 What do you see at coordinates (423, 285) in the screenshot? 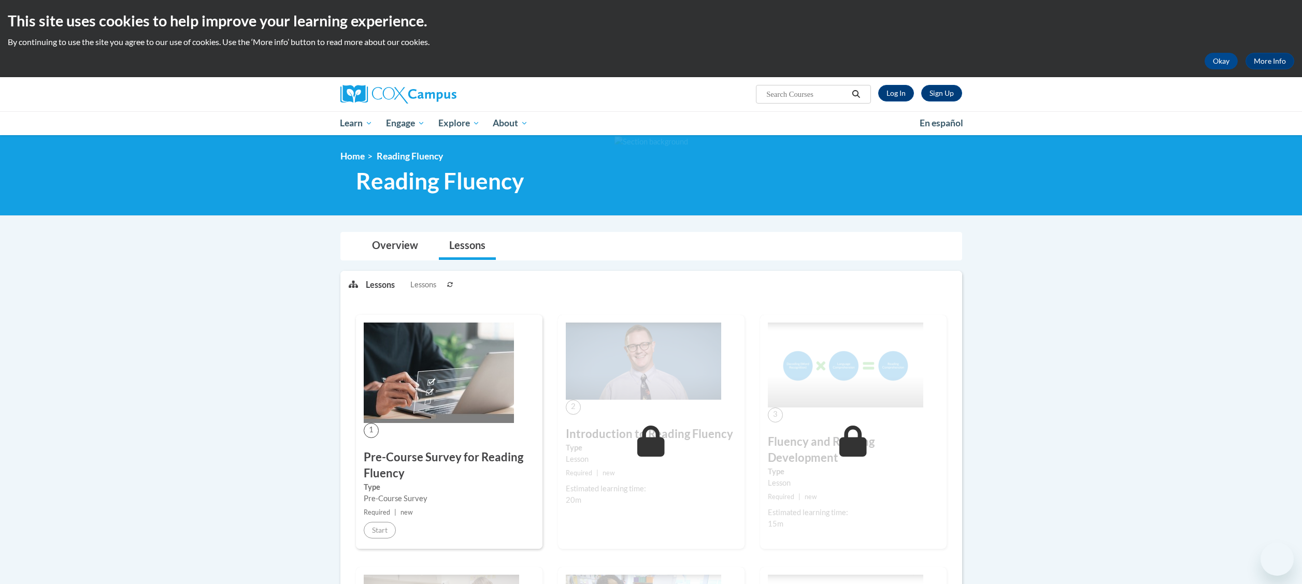
I see `span: Lessons` at bounding box center [423, 285].